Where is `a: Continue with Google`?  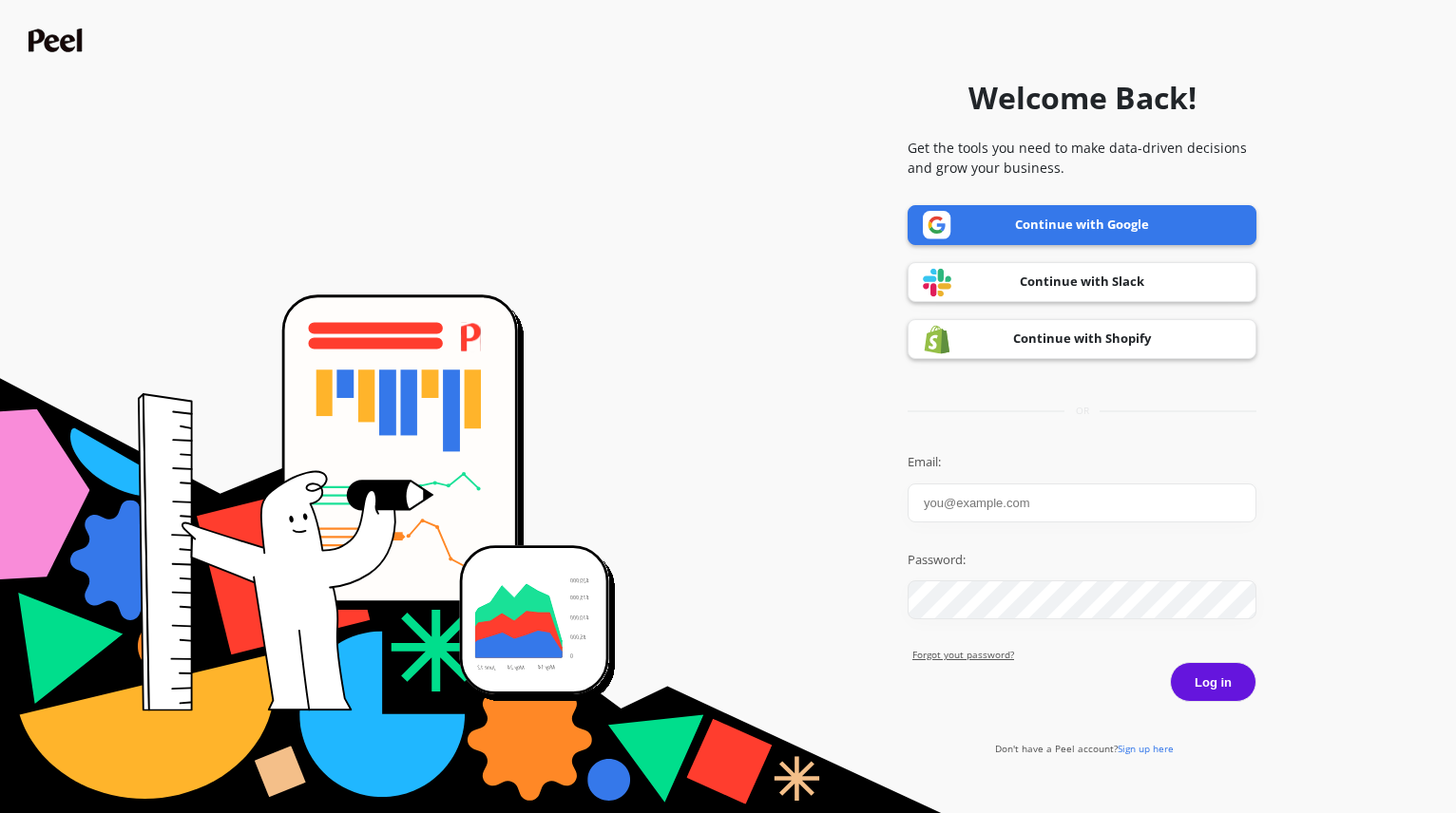 a: Continue with Google is located at coordinates (1082, 225).